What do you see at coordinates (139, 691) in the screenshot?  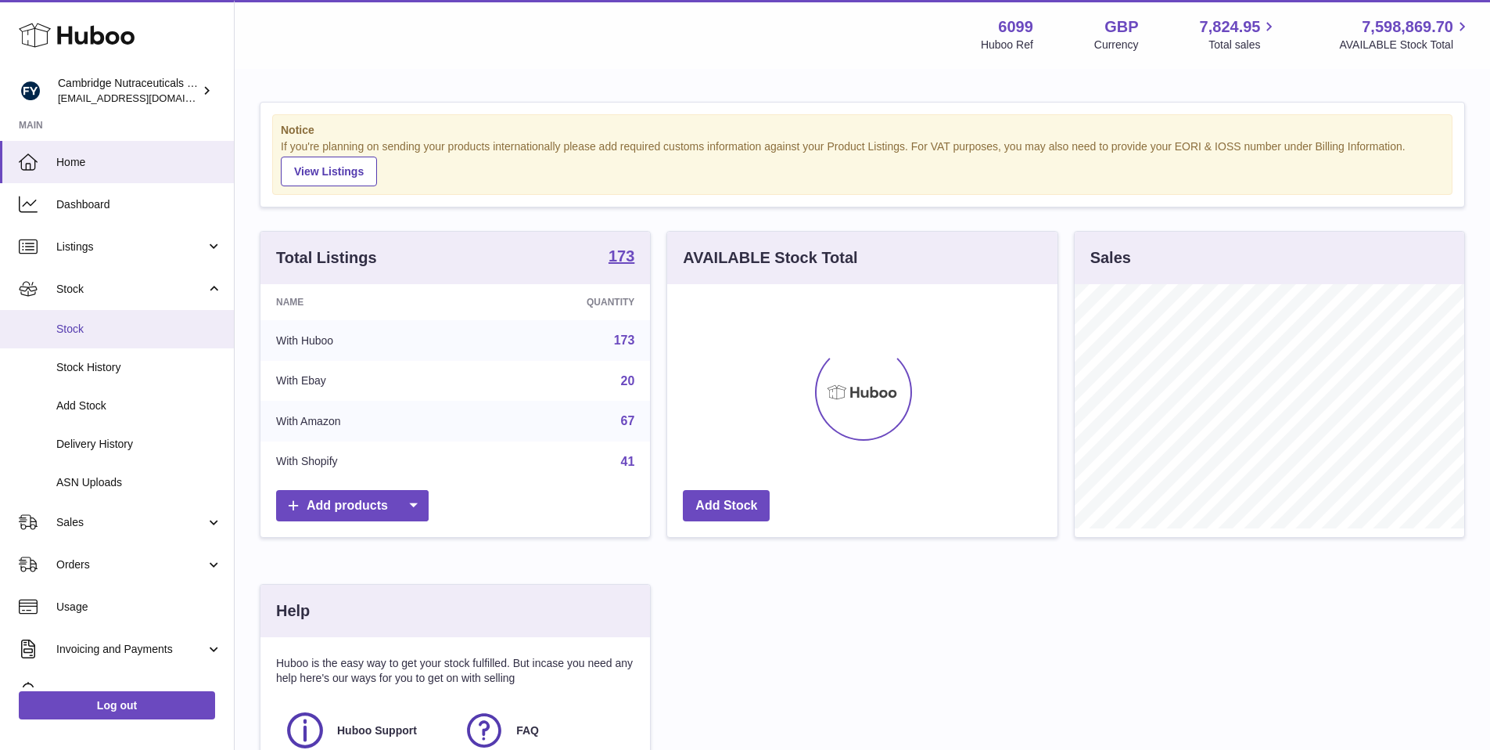 I see `span: Cases` at bounding box center [139, 691].